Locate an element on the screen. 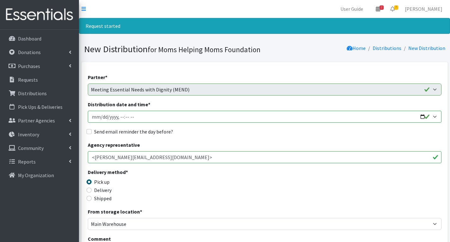 This screenshot has height=242, width=450. p: Partner Agencies is located at coordinates (36, 120).